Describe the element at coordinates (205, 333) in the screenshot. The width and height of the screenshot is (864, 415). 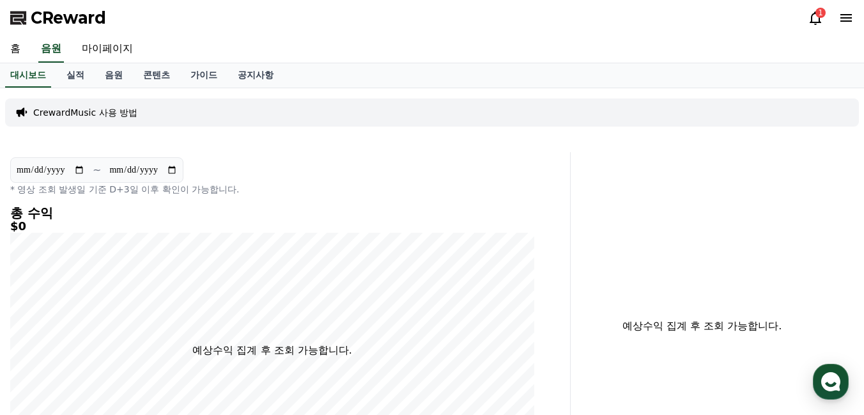
I see `span: 설정` at that location.